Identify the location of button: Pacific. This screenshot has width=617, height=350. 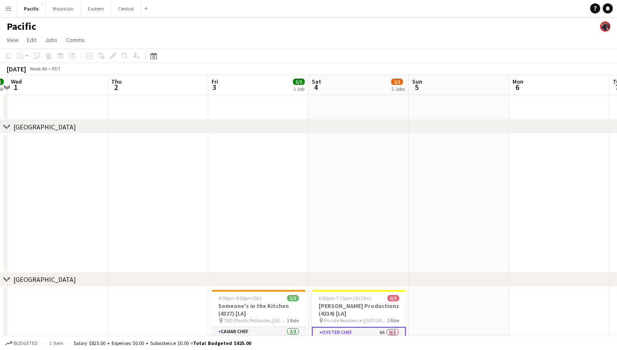
(31, 8).